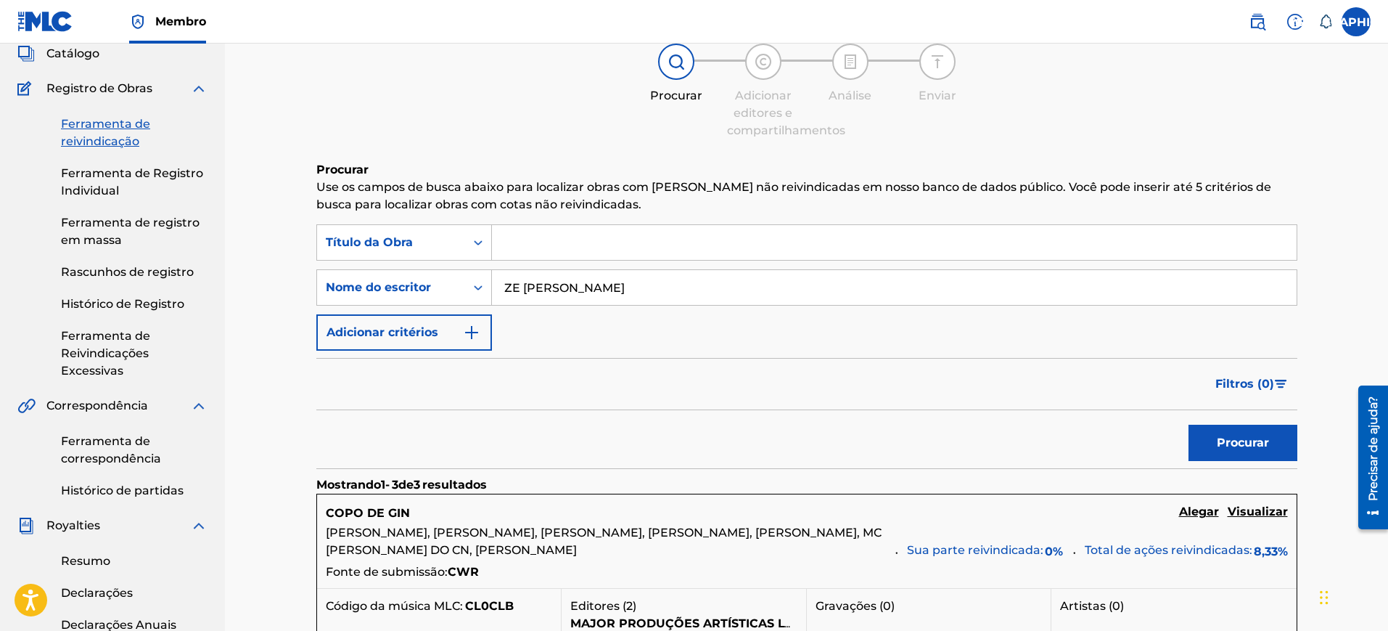 The width and height of the screenshot is (1388, 631). Describe the element at coordinates (25, 78) in the screenshot. I see `div: Centro de Recursos Abertos` at that location.